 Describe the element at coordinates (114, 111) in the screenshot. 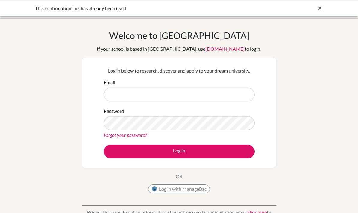

I see `label: Password` at that location.